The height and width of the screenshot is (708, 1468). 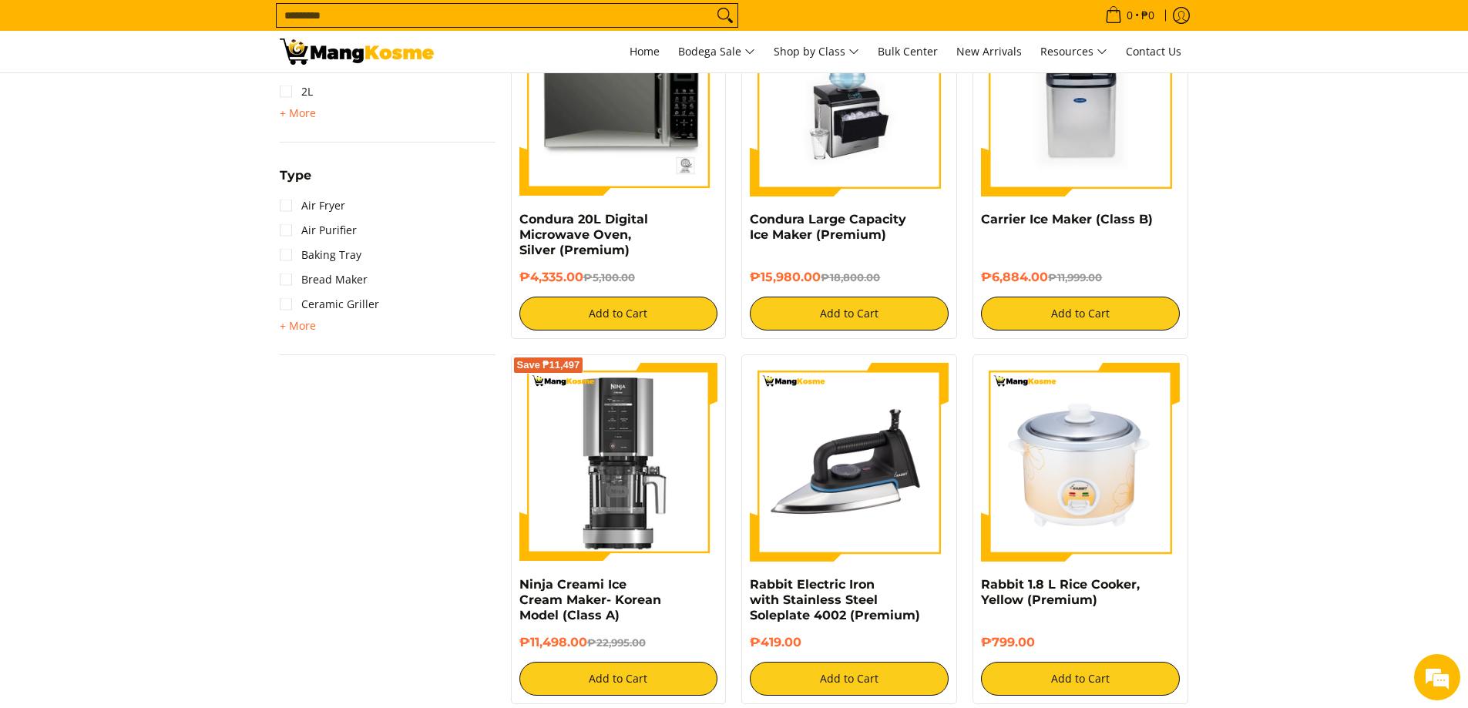 What do you see at coordinates (324, 280) in the screenshot?
I see `a: Bread Maker` at bounding box center [324, 280].